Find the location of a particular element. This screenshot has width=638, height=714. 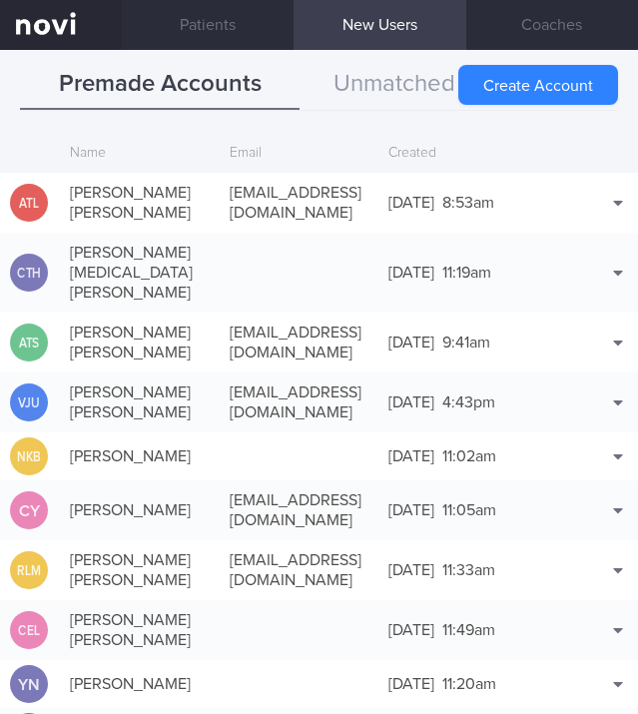

div: CY is located at coordinates (29, 510).